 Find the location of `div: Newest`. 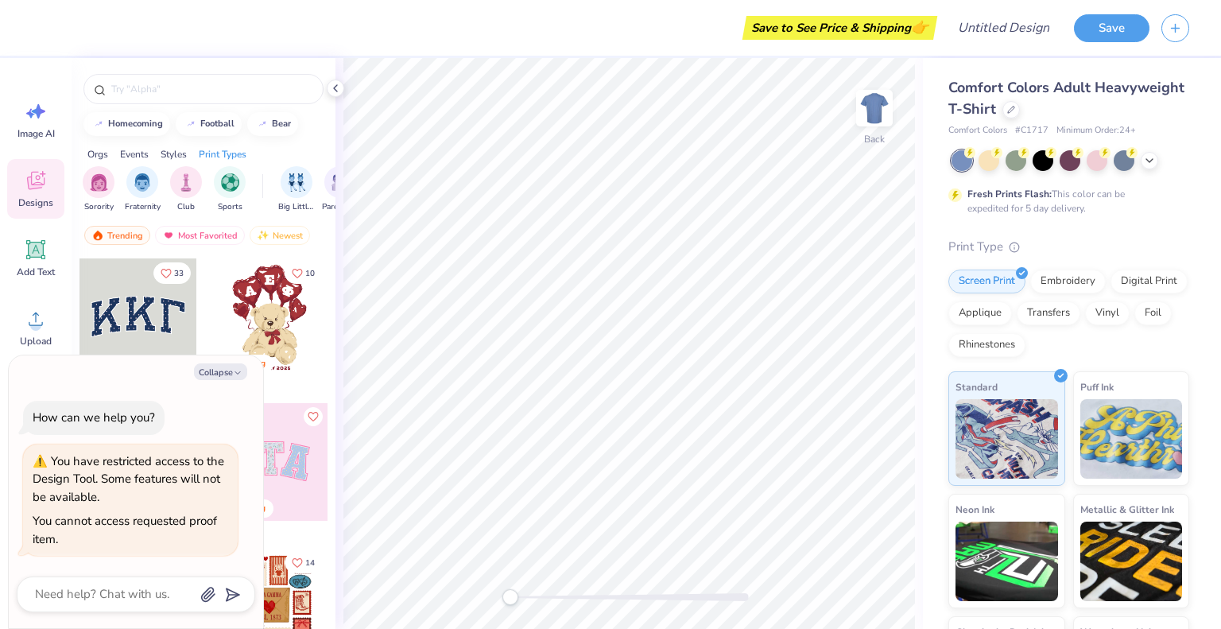

div: Newest is located at coordinates (280, 235).